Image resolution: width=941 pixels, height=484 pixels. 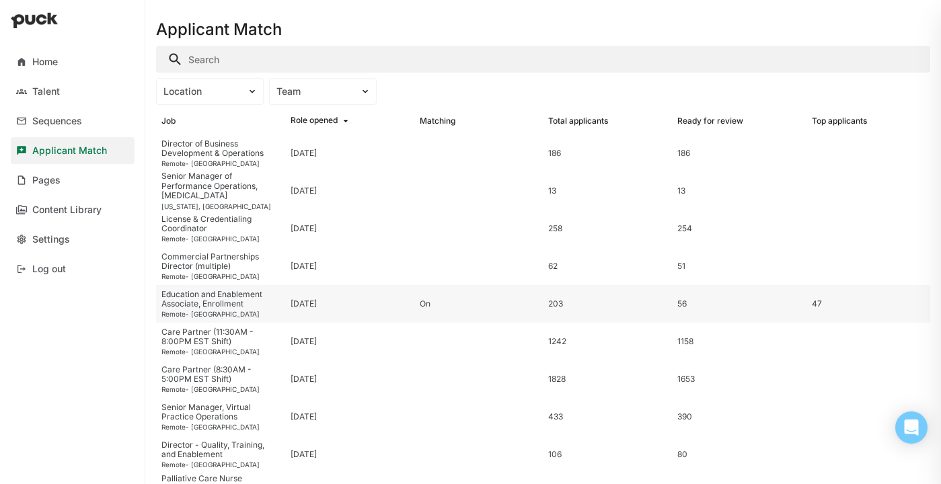 I want to click on div: 1158, so click(x=736, y=342).